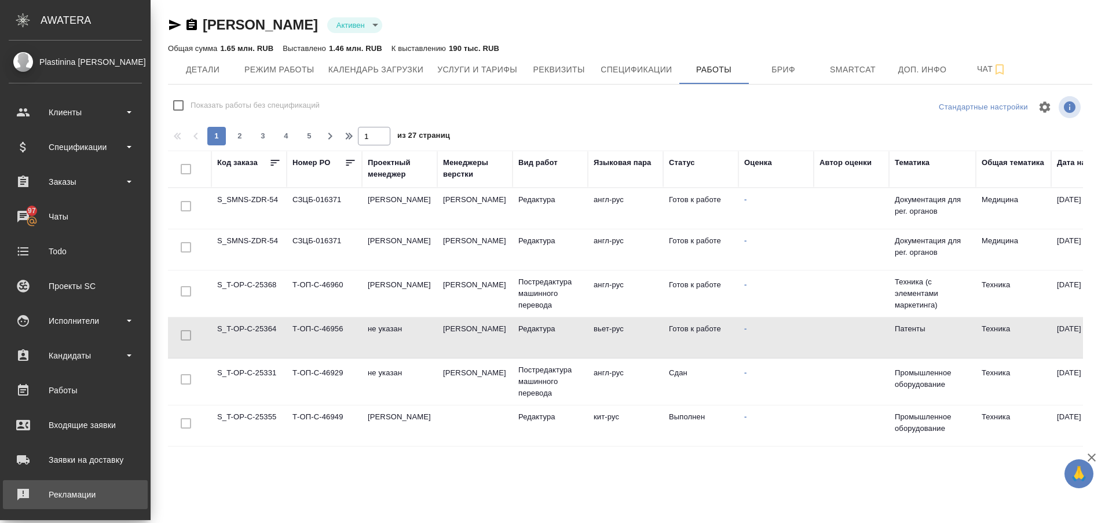  I want to click on span: Показать работы без спецификаций, so click(255, 105).